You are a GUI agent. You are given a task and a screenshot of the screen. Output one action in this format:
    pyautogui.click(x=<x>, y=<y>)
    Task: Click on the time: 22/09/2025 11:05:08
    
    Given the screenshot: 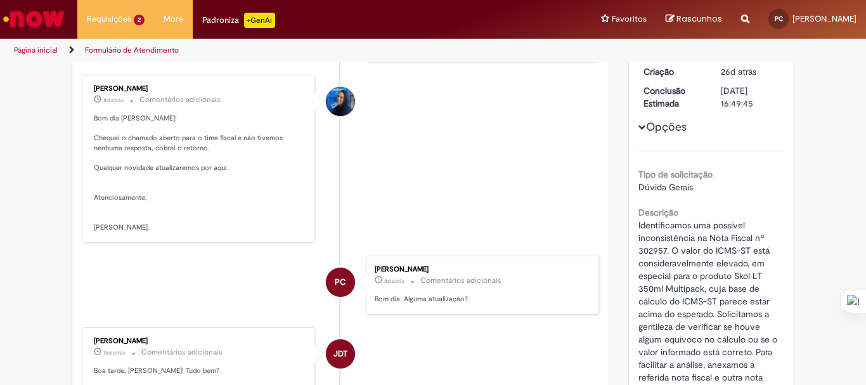 What is the action you would take?
    pyautogui.click(x=394, y=281)
    